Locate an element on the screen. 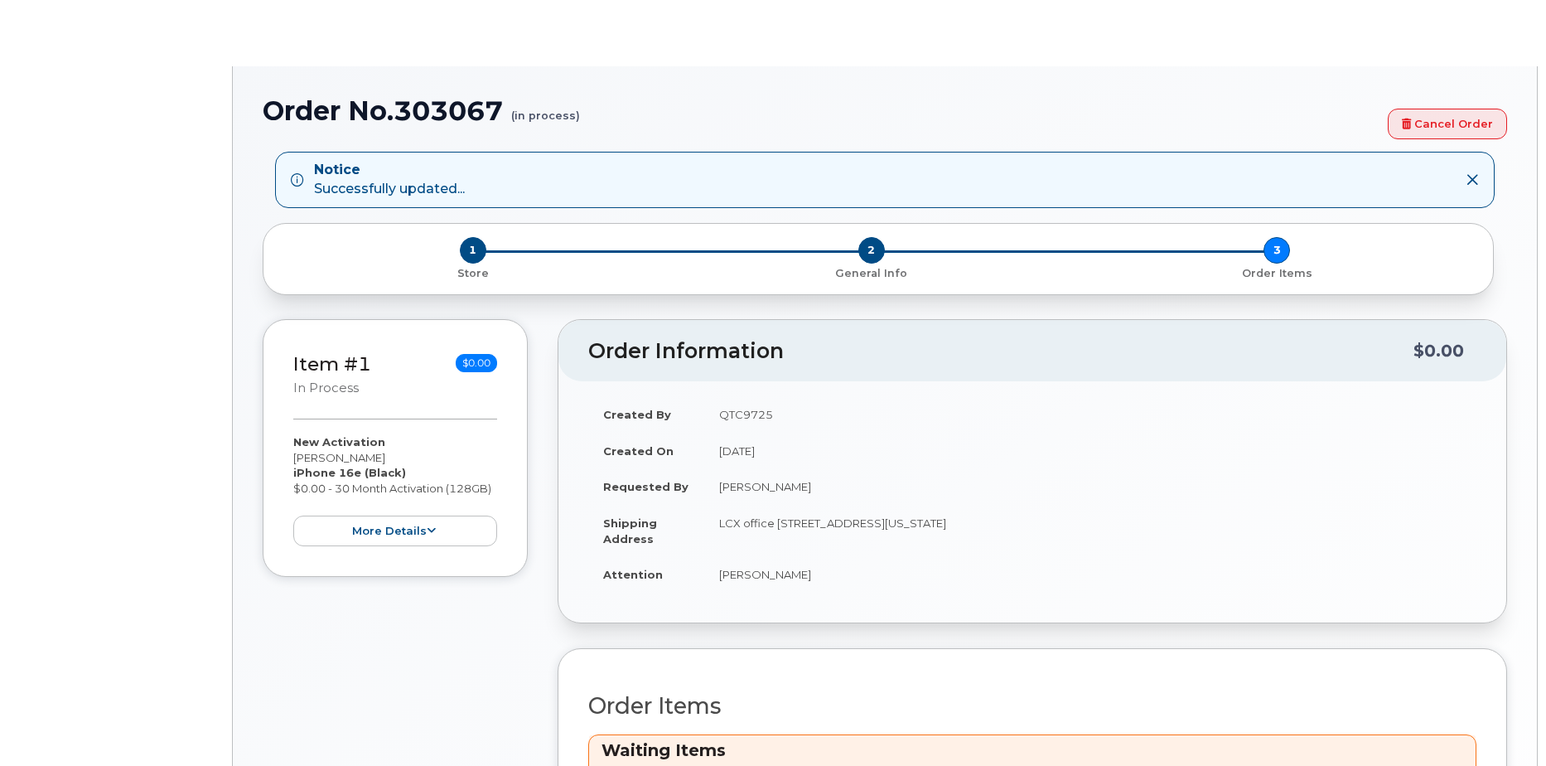 Image resolution: width=1546 pixels, height=766 pixels. a: Cancel Order is located at coordinates (1448, 123).